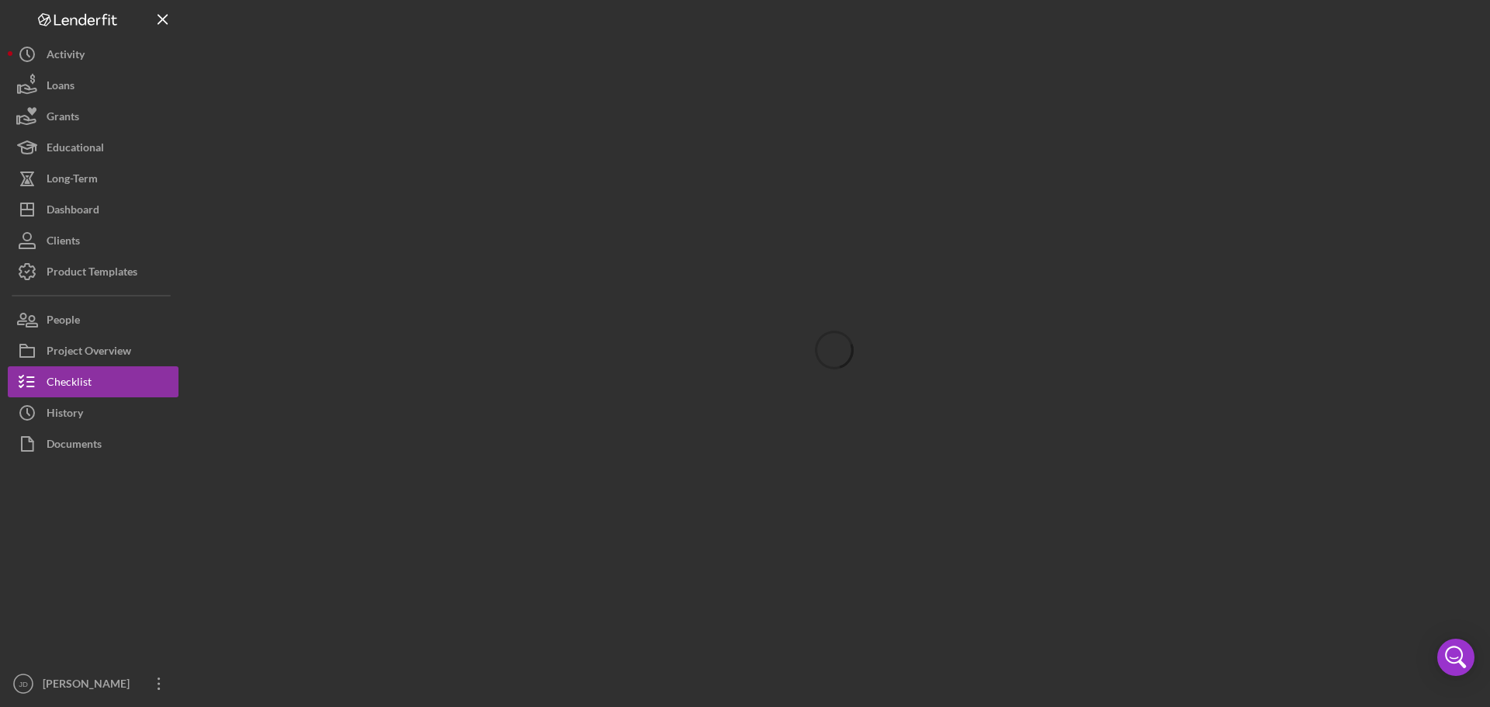 The width and height of the screenshot is (1490, 707). What do you see at coordinates (88, 352) in the screenshot?
I see `div: Project Overview` at bounding box center [88, 352].